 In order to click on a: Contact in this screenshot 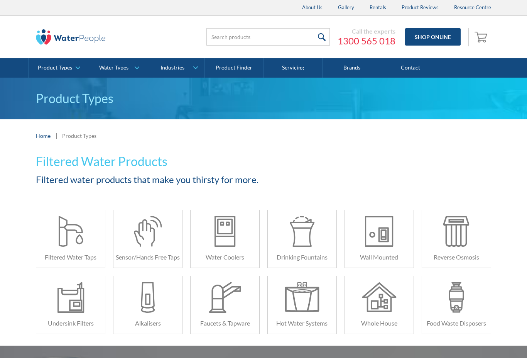, I will do `click(410, 68)`.